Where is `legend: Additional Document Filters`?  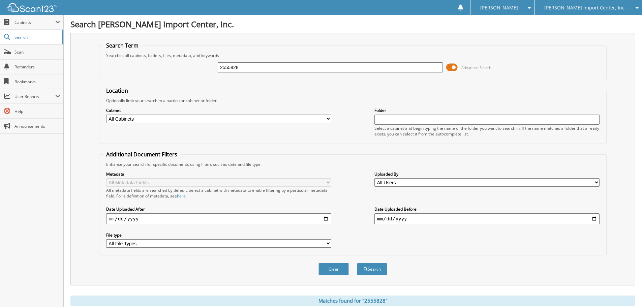
legend: Additional Document Filters is located at coordinates (142, 154).